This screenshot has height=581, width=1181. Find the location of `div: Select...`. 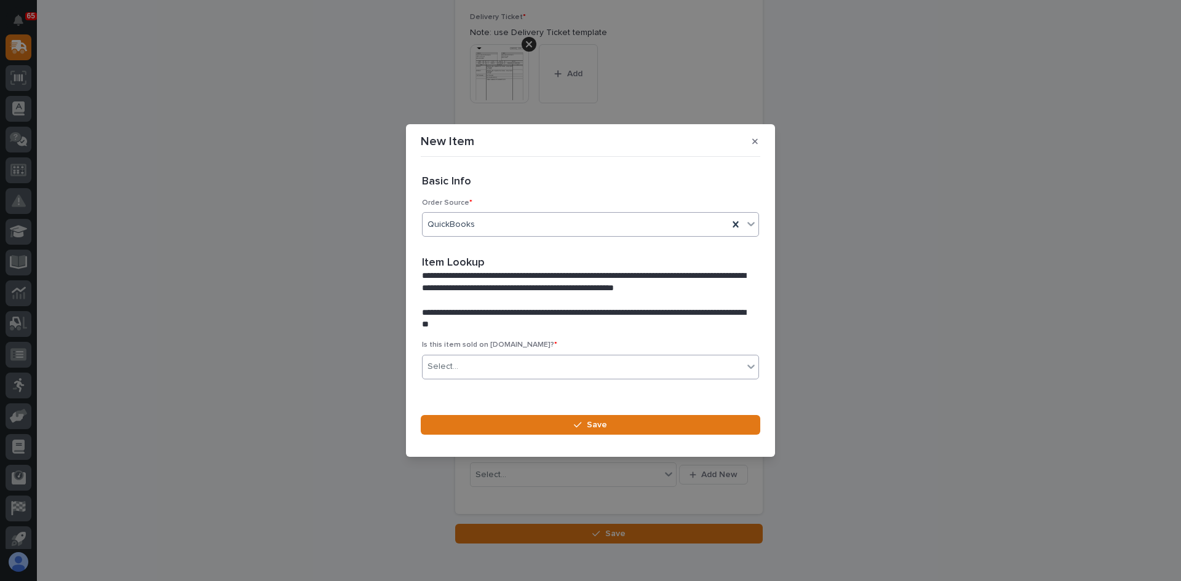

div: Select... is located at coordinates (443, 367).